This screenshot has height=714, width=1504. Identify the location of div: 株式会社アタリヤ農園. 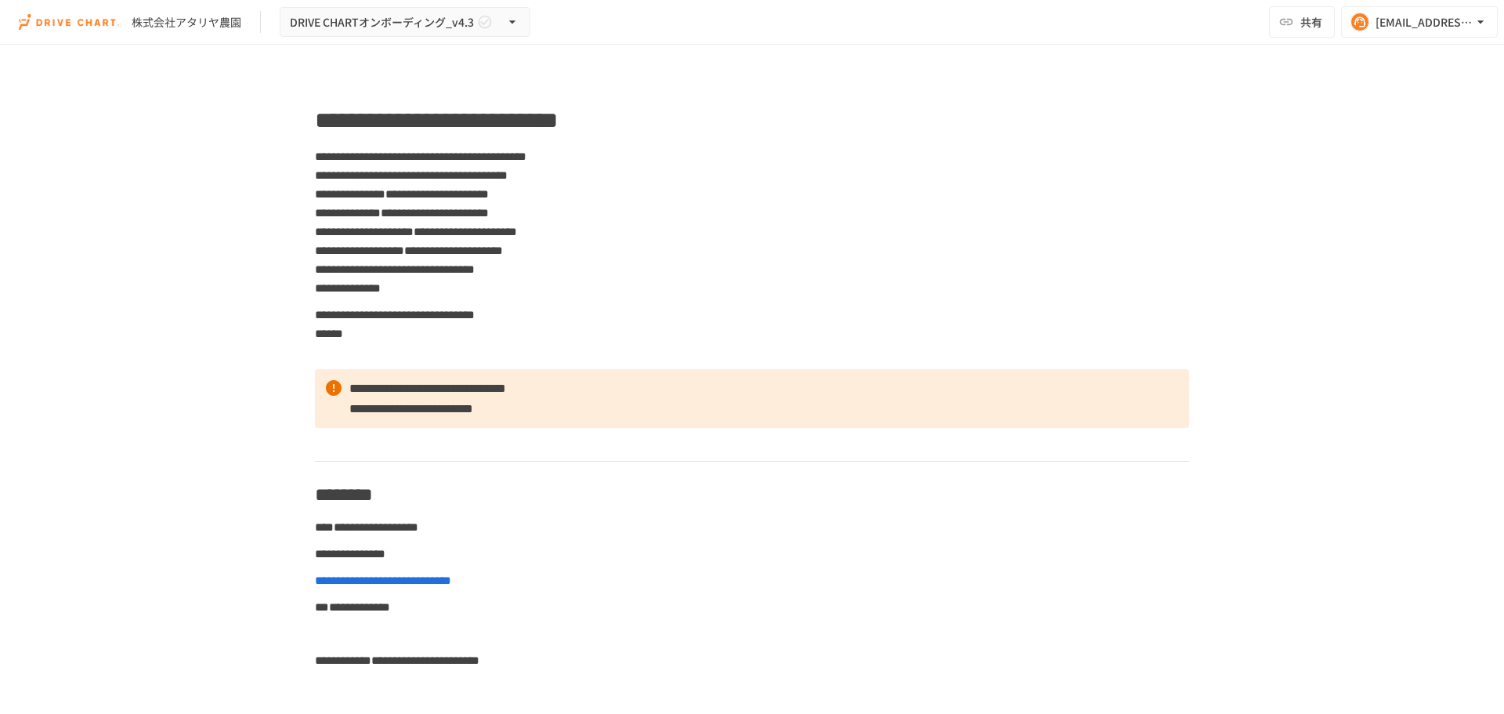
(186, 22).